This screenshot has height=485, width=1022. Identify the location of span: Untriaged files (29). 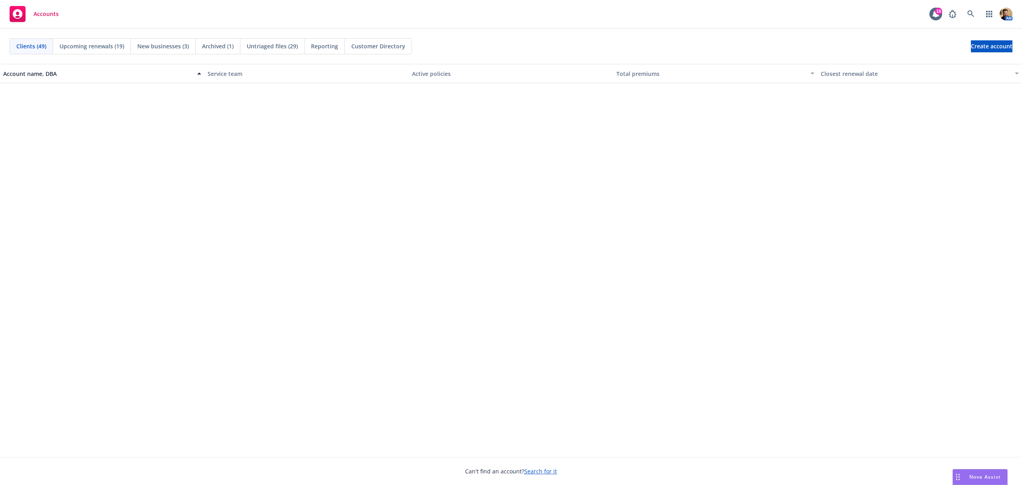
(272, 46).